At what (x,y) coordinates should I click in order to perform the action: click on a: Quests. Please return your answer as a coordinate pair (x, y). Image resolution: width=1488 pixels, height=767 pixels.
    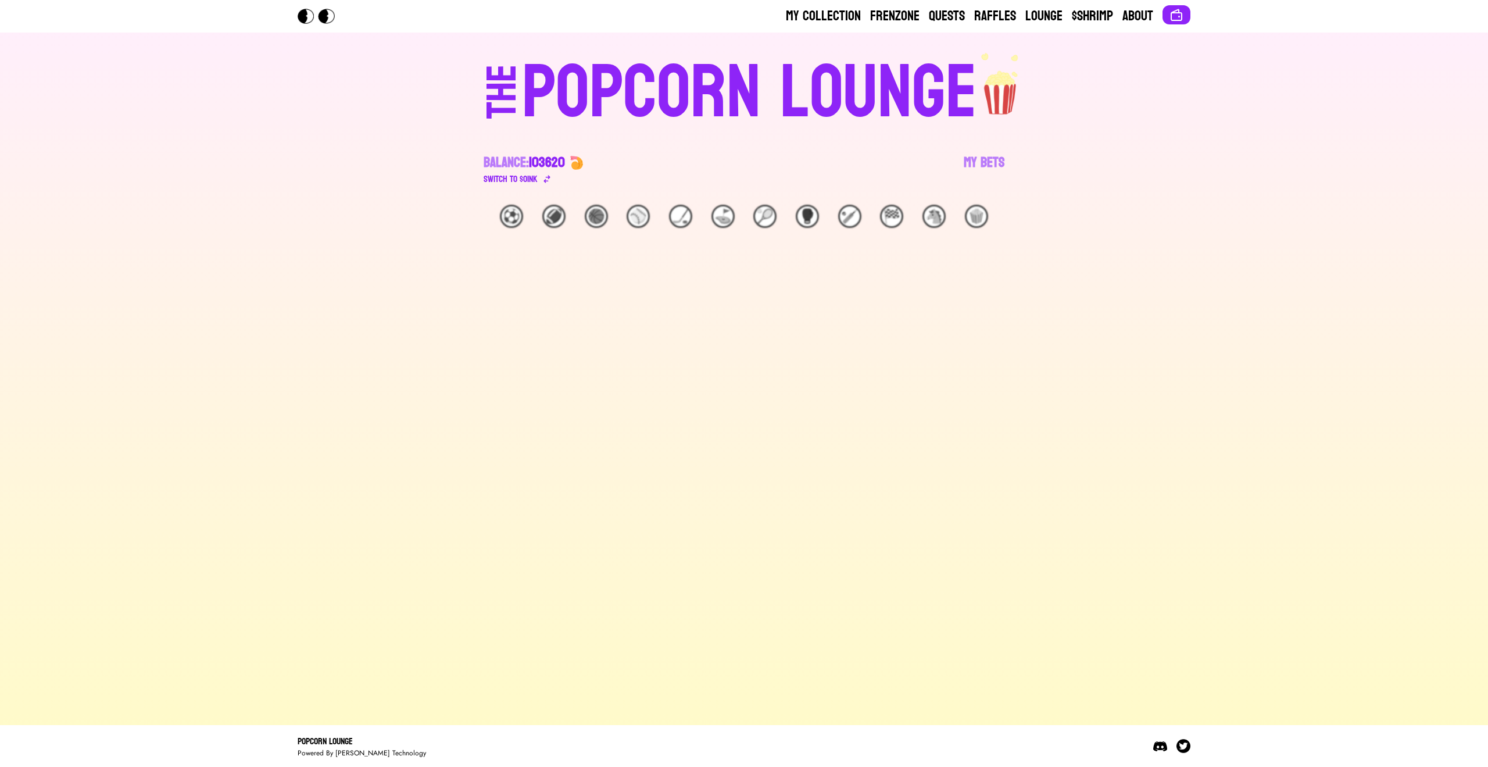
    Looking at the image, I should click on (947, 16).